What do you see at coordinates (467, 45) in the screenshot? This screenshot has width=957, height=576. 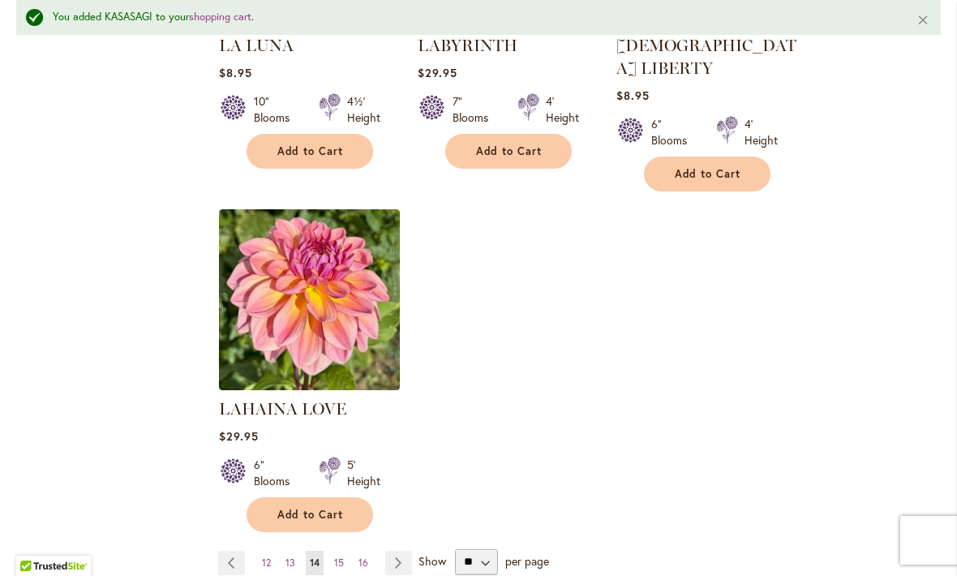 I see `a: LABYRINTH` at bounding box center [467, 45].